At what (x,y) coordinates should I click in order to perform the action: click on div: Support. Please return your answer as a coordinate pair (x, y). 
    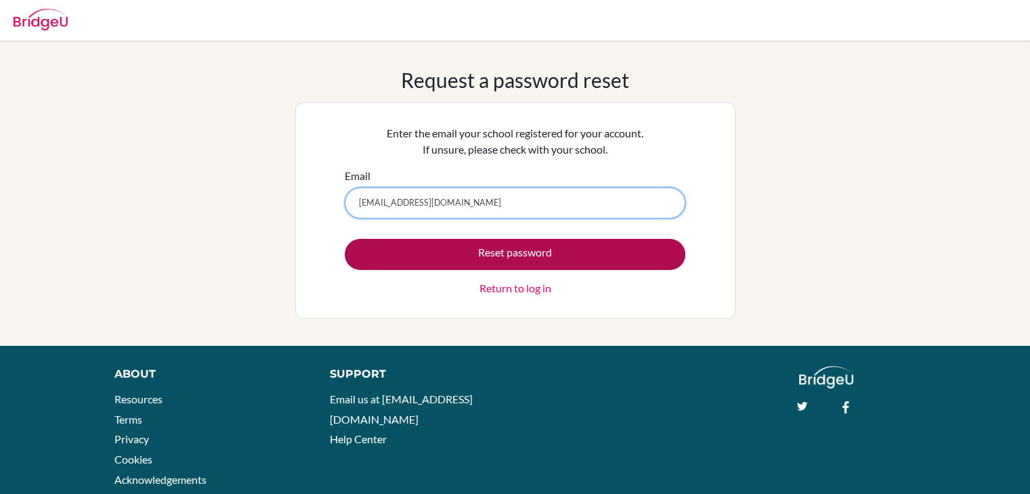
    Looking at the image, I should click on (415, 375).